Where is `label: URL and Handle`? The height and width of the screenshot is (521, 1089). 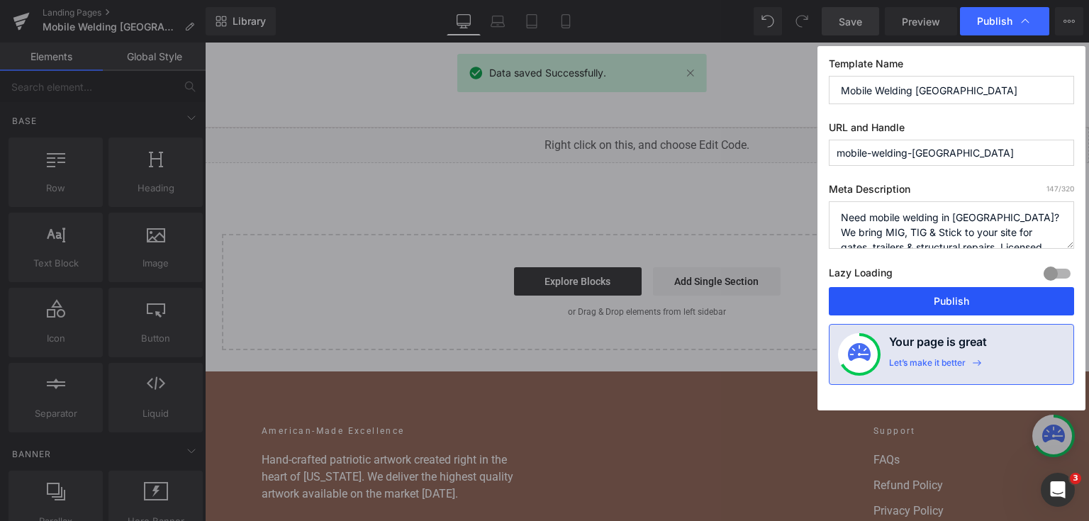 label: URL and Handle is located at coordinates (951, 130).